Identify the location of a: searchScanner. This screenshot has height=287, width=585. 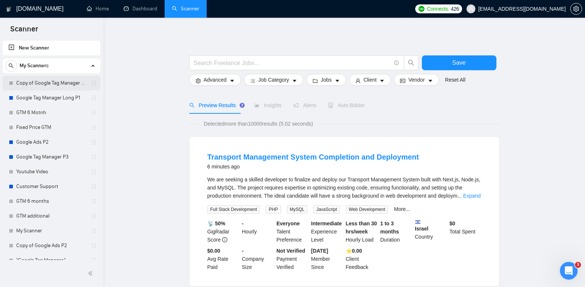
(186, 8).